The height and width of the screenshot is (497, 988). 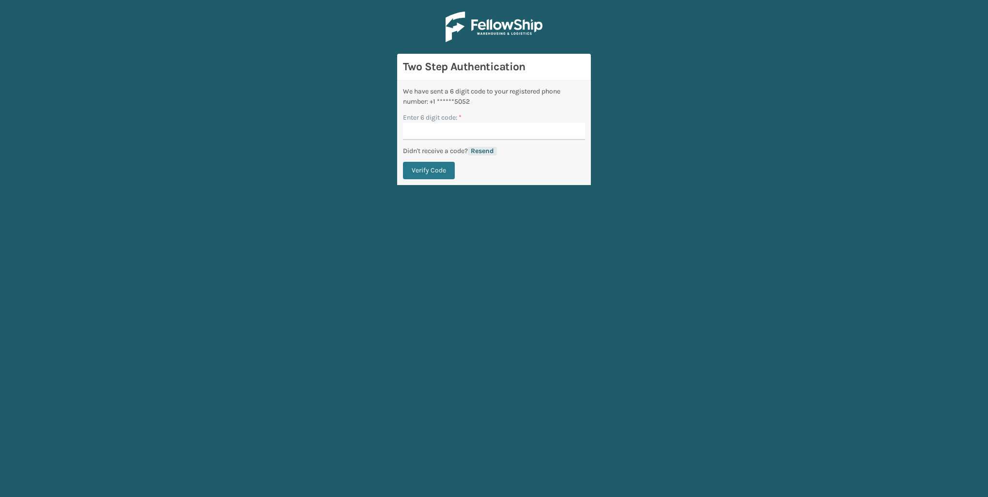 What do you see at coordinates (429, 170) in the screenshot?
I see `button: Verify Code` at bounding box center [429, 170].